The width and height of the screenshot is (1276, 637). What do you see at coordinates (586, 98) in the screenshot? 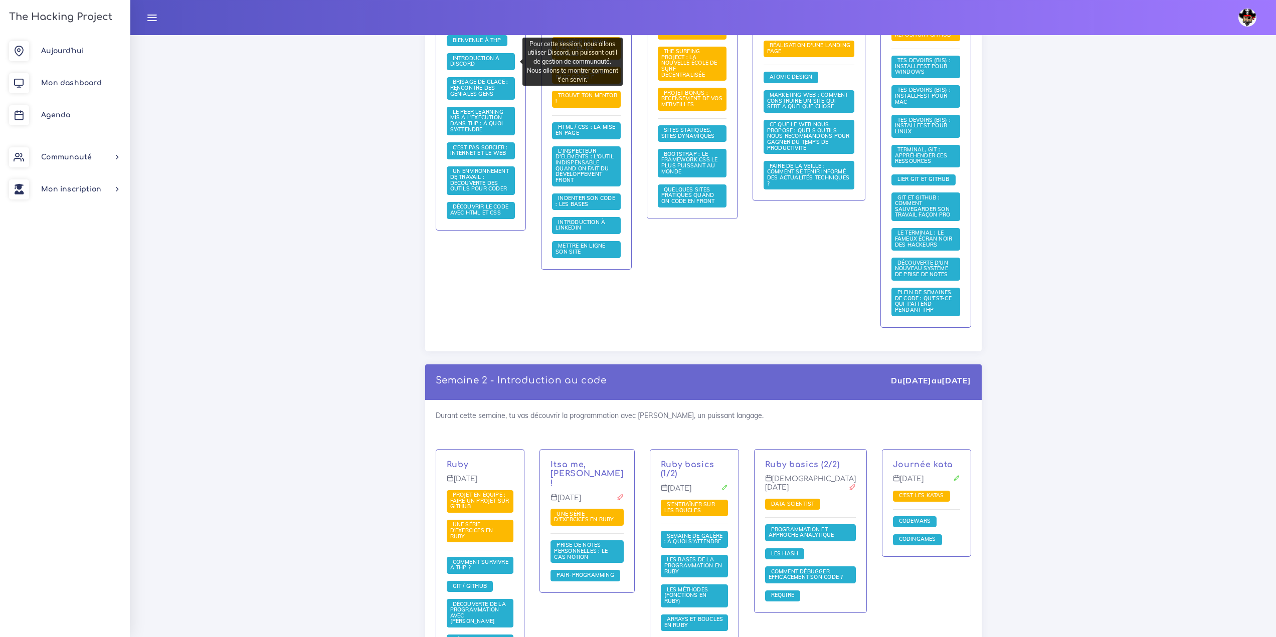
I see `span: Trouve ton mentor !` at bounding box center [586, 98].